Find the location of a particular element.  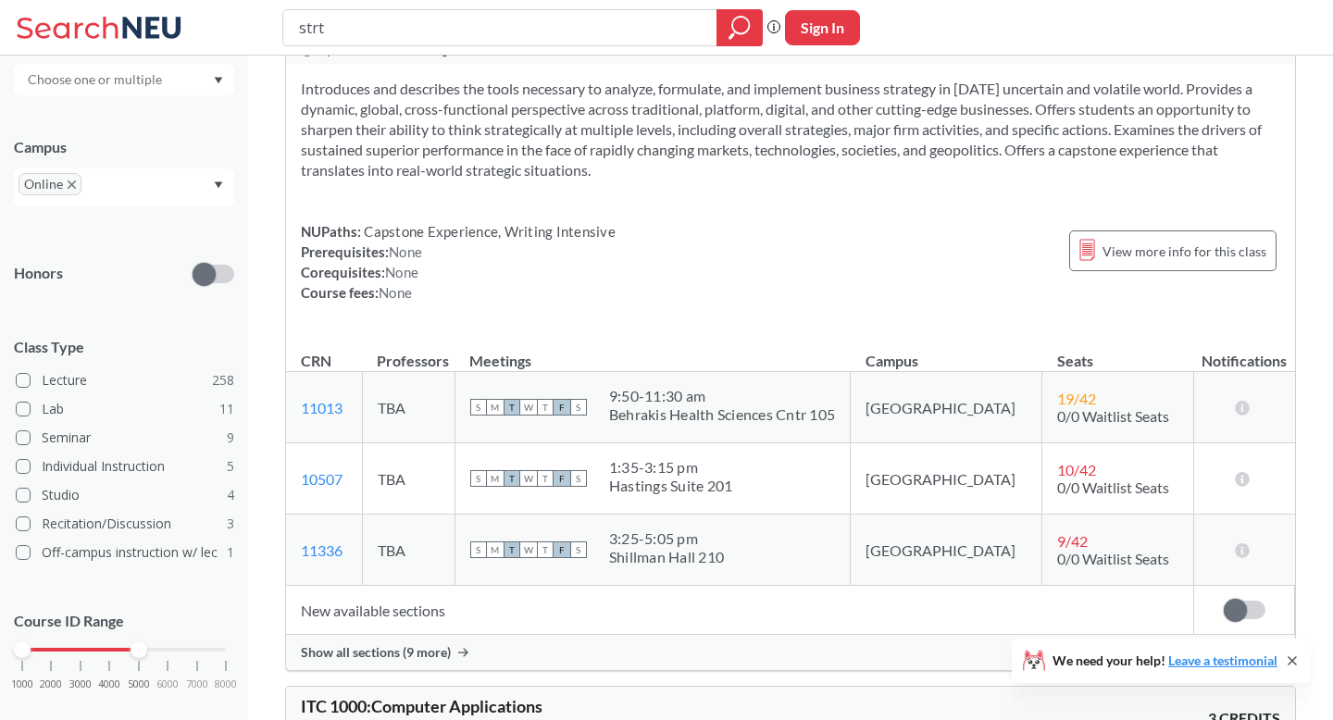

span: We need your help! is located at coordinates (1164, 661).